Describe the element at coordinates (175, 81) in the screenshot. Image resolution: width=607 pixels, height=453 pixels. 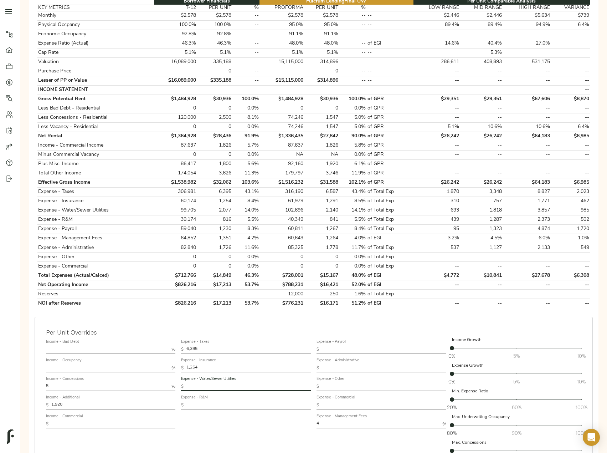
I see `td: $16,089,000` at that location.